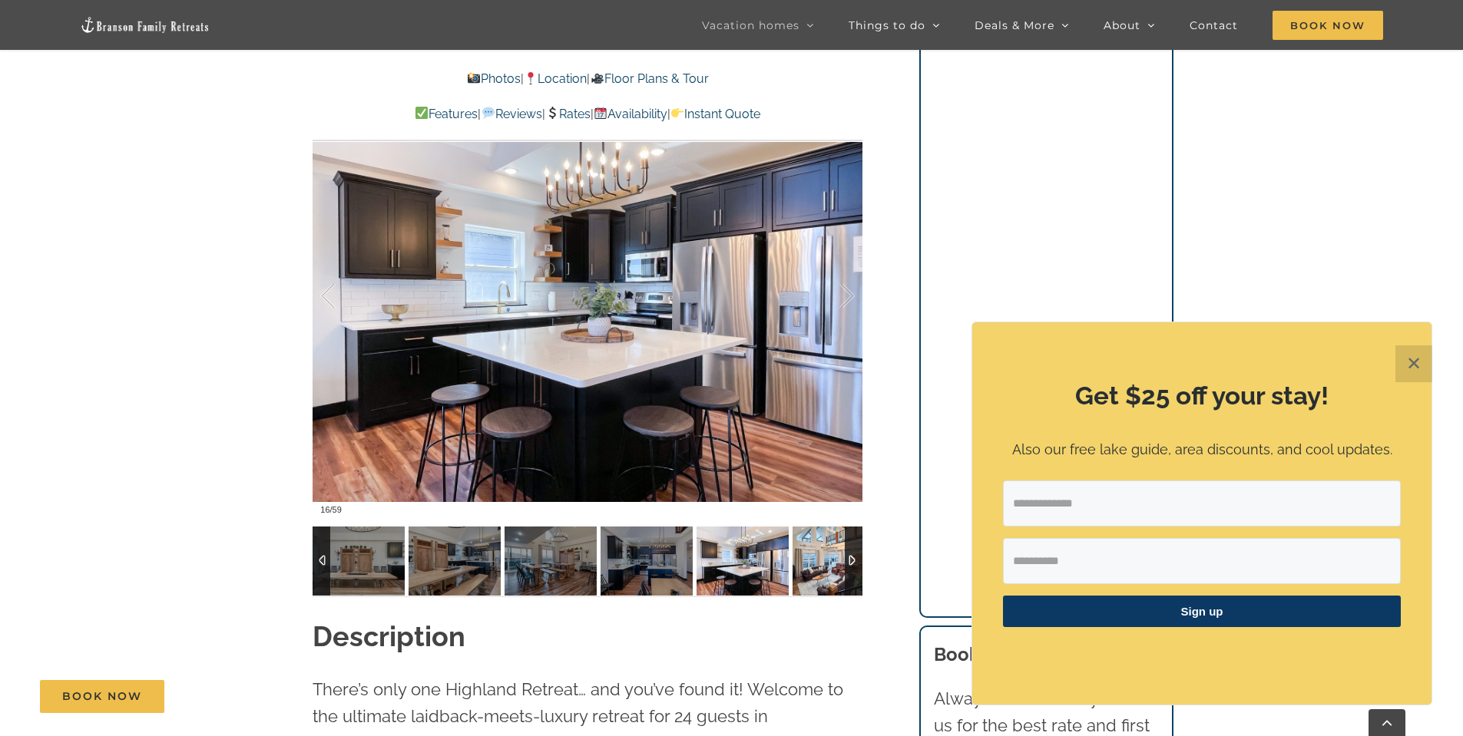 Image resolution: width=1463 pixels, height=736 pixels. I want to click on a: Photos, so click(494, 78).